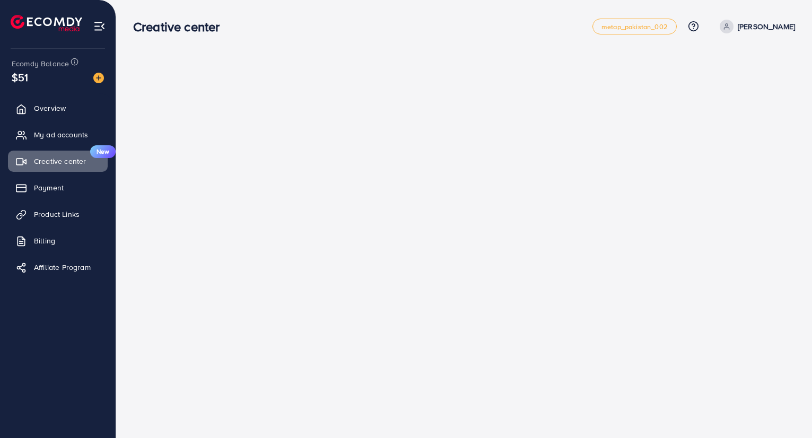 Image resolution: width=812 pixels, height=438 pixels. Describe the element at coordinates (62, 267) in the screenshot. I see `span: Affiliate Program` at that location.